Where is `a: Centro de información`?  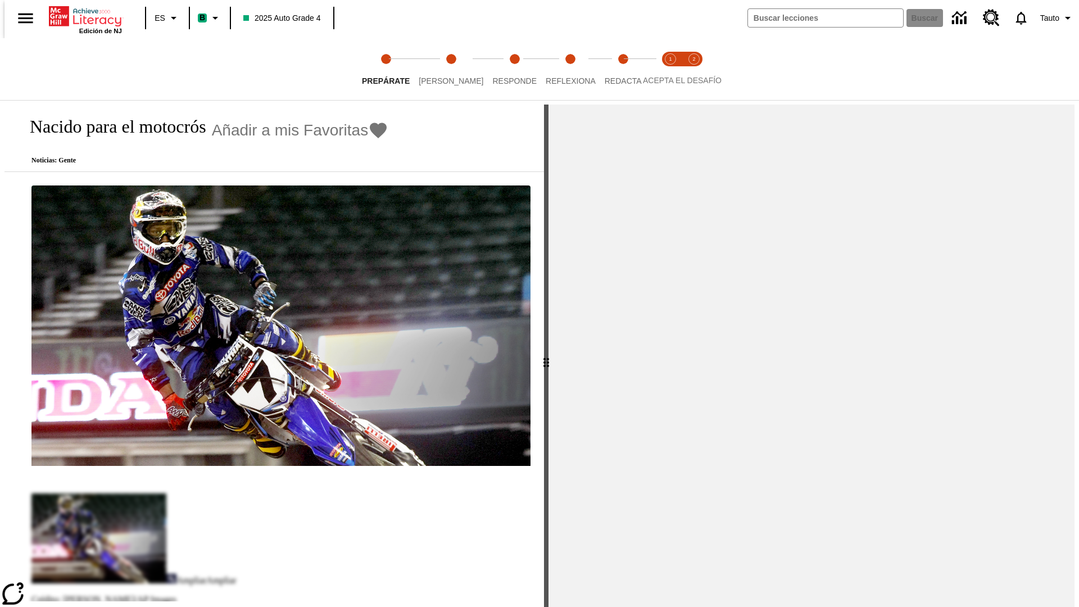
a: Centro de información is located at coordinates (960, 18).